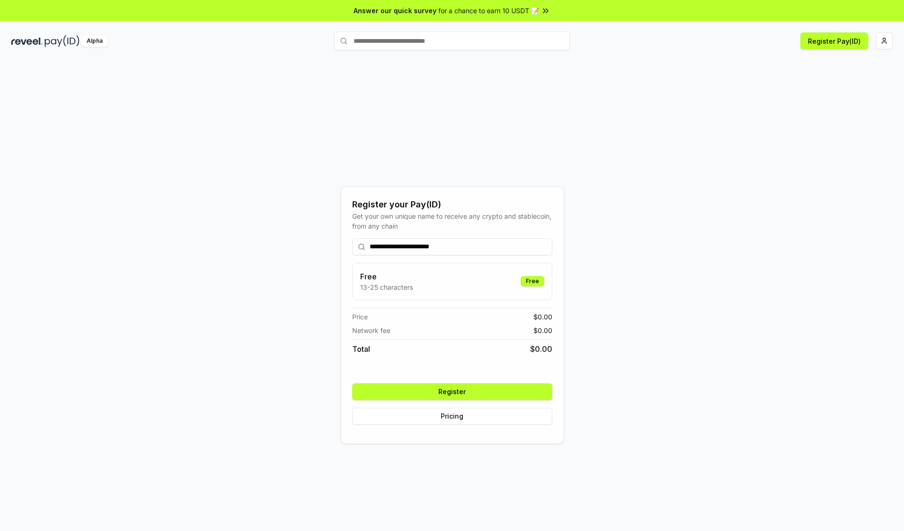 The height and width of the screenshot is (531, 904). I want to click on img: reveel_dark, so click(27, 41).